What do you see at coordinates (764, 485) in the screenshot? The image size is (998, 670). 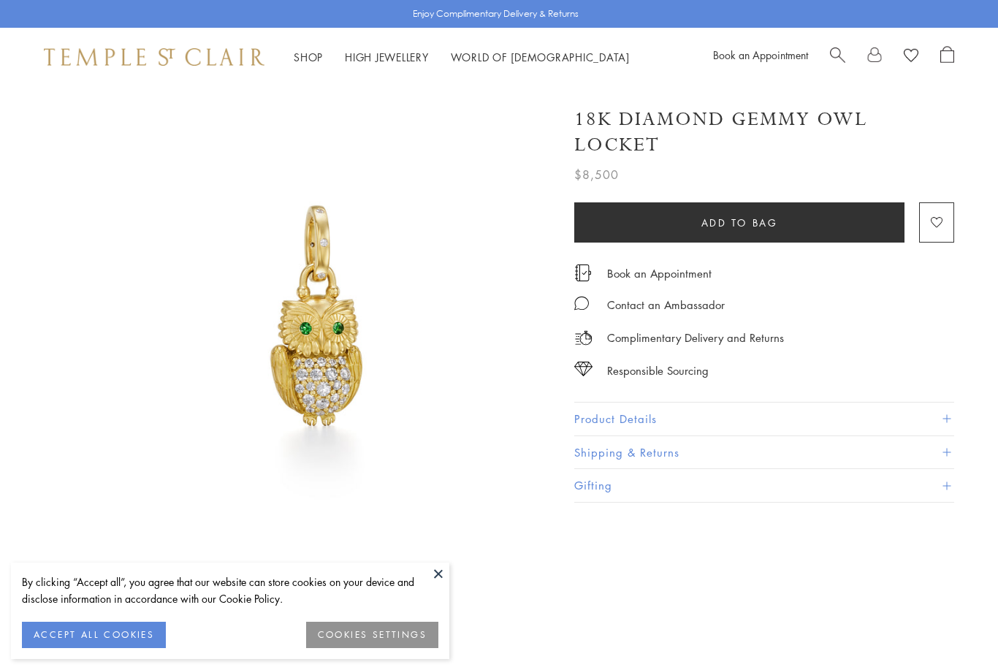 I see `button: Gifting` at bounding box center [764, 485].